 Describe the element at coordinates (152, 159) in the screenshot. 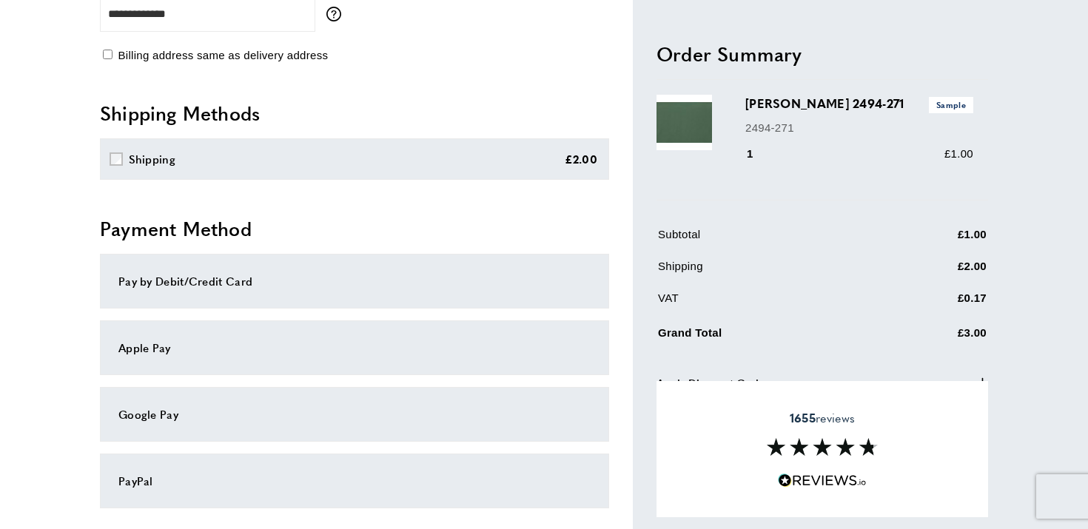

I see `div: Shipping` at that location.